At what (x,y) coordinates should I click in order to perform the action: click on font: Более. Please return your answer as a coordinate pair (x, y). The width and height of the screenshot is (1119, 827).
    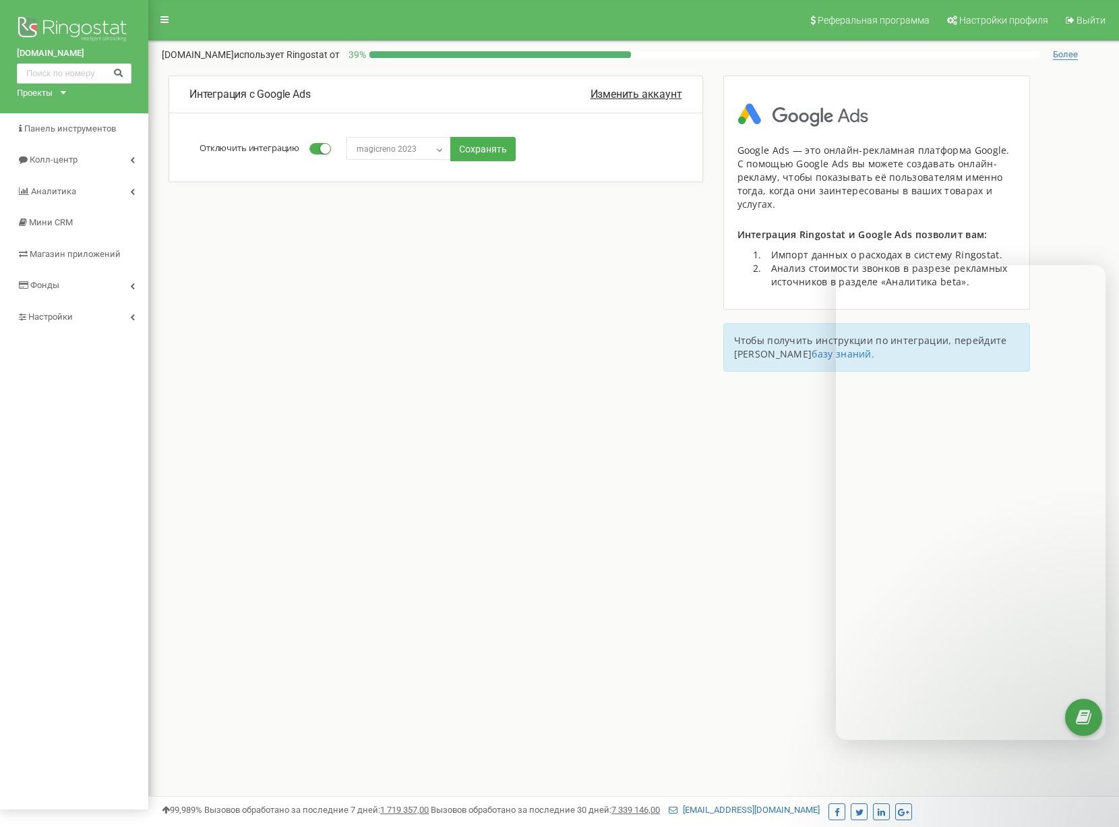
    Looking at the image, I should click on (1065, 54).